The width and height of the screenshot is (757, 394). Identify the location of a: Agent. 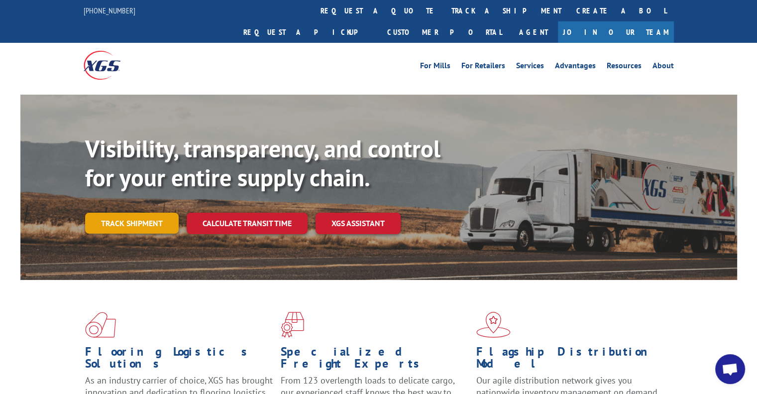
(534, 32).